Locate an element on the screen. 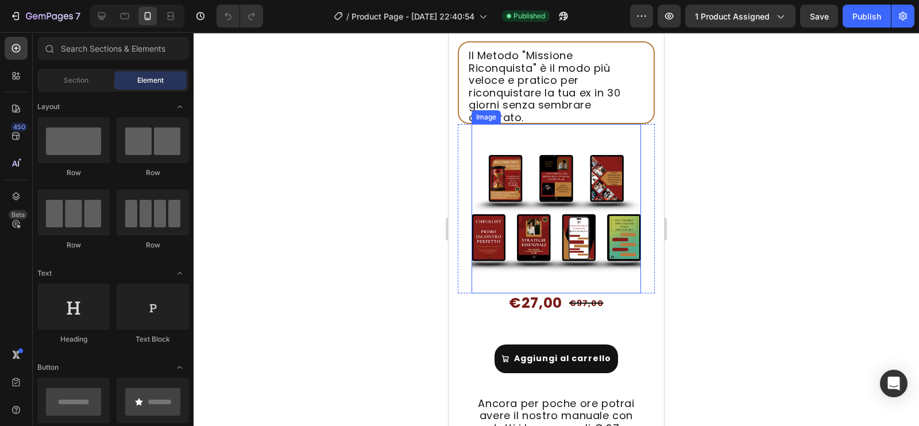 This screenshot has width=919, height=426. span: Save is located at coordinates (819, 16).